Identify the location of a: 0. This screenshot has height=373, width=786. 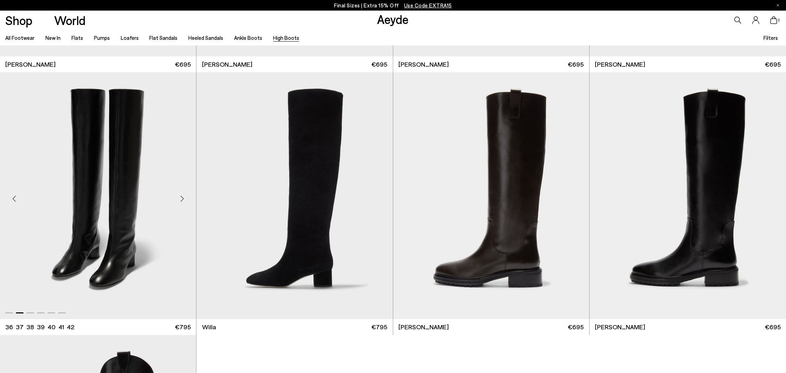
(774, 20).